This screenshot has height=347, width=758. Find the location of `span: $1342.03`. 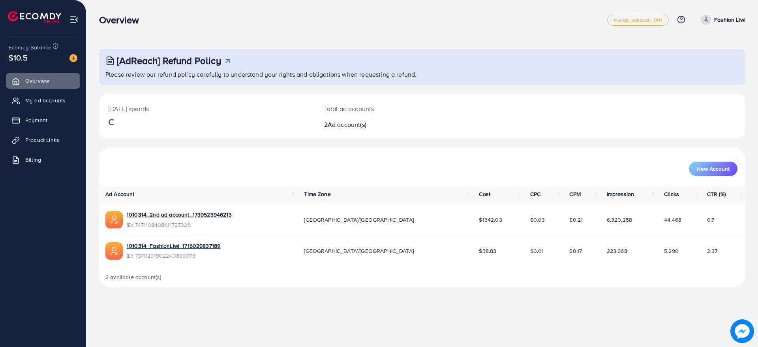

span: $1342.03 is located at coordinates (490, 220).